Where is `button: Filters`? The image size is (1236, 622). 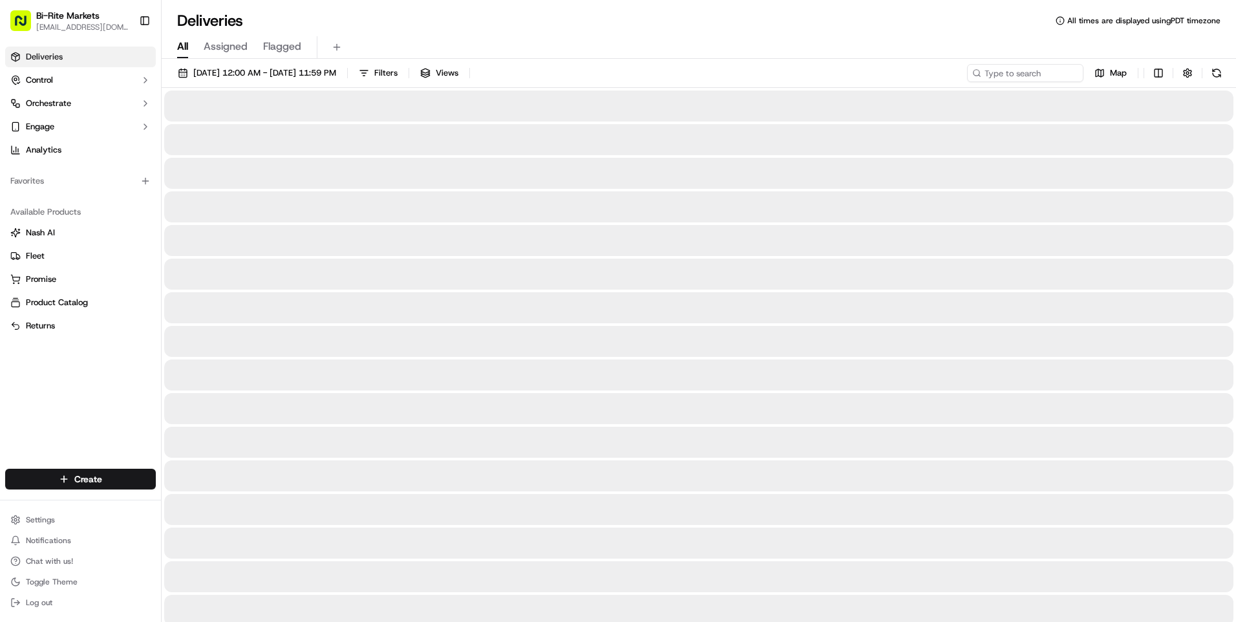 button: Filters is located at coordinates (378, 73).